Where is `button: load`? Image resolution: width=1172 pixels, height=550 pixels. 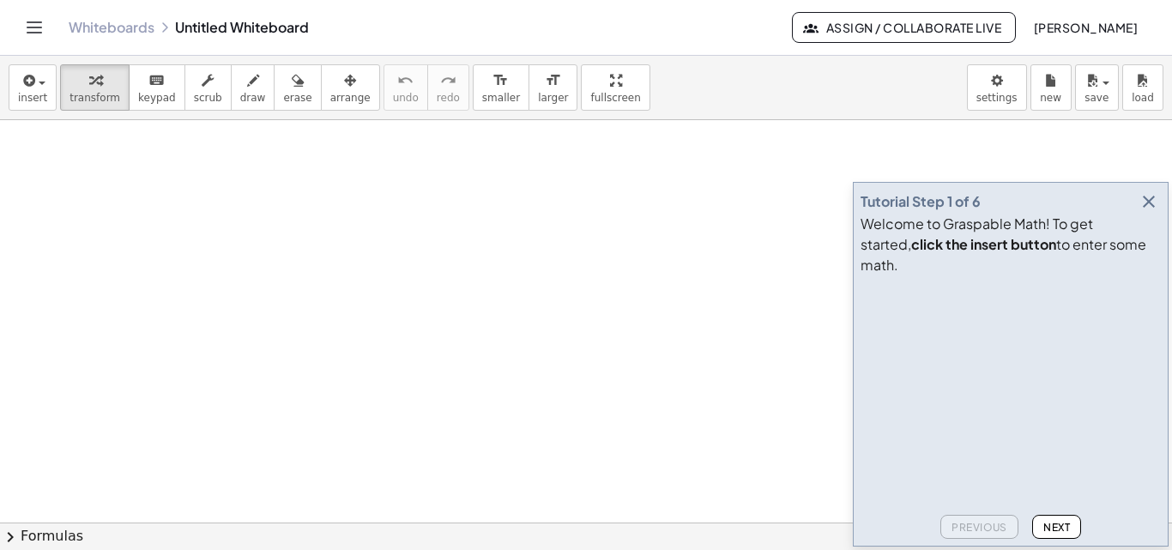 button: load is located at coordinates (1143, 88).